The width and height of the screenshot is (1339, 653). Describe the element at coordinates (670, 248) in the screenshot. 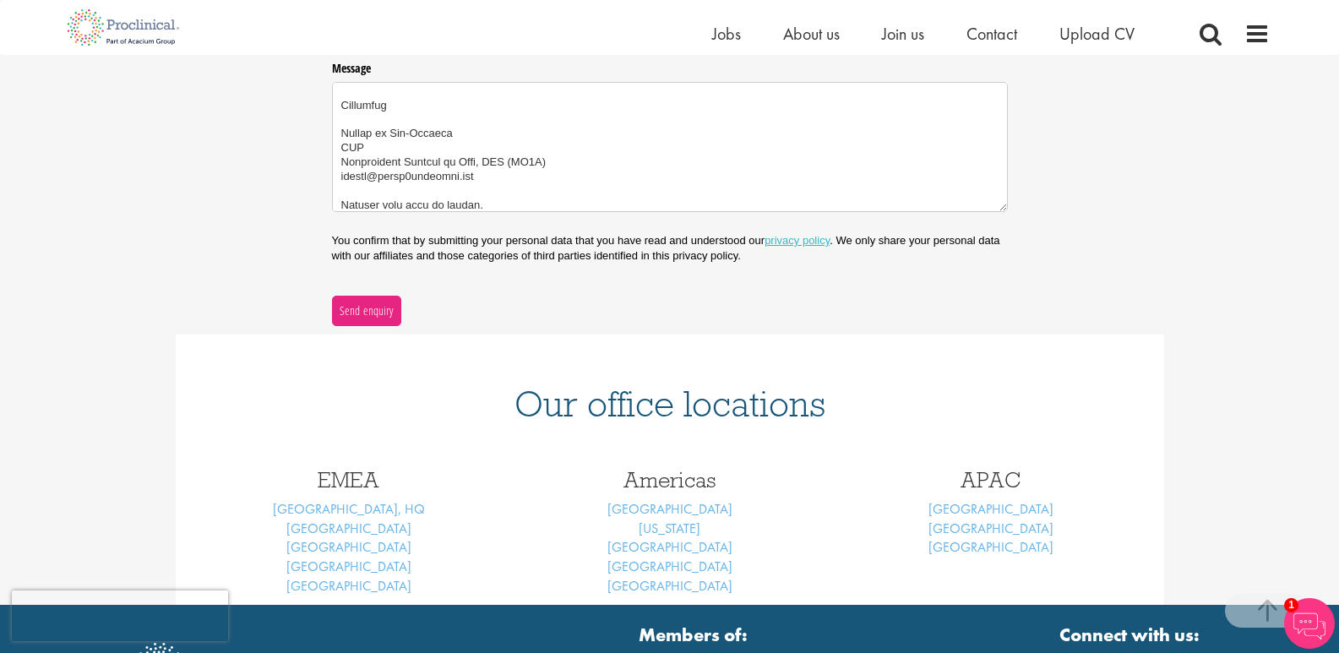

I see `p: You confirm that by submitting your personal data that you have read and understood our . We only...` at that location.